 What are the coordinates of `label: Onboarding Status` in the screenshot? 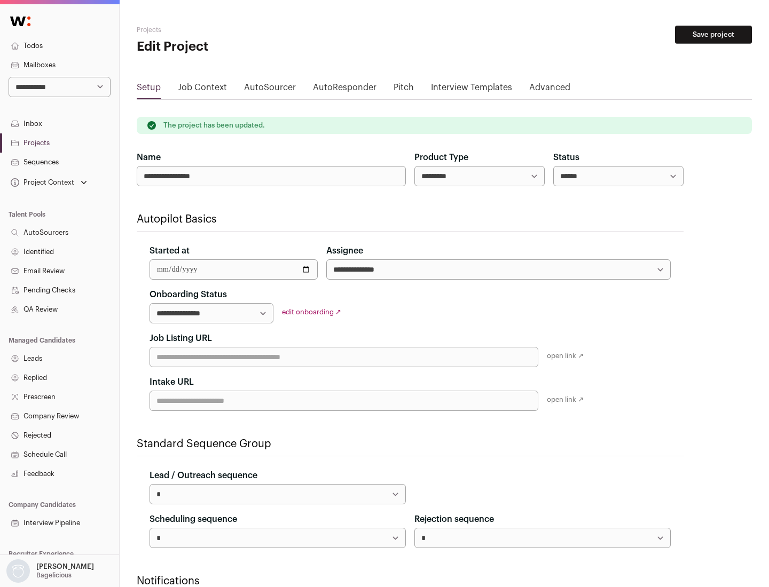 It's located at (188, 295).